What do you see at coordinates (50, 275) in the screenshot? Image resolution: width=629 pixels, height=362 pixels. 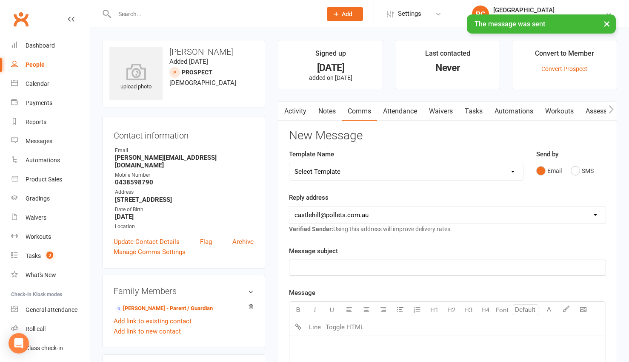 I see `a: What's New` at bounding box center [50, 275].